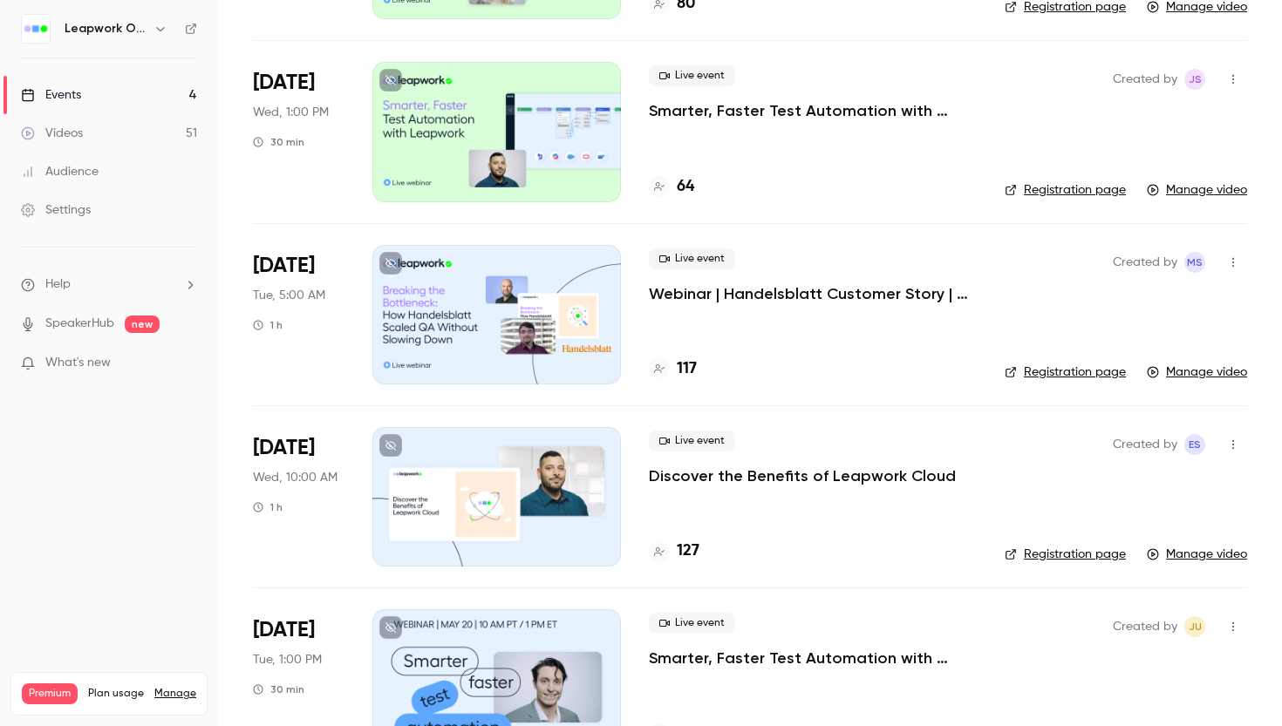 Image resolution: width=1282 pixels, height=726 pixels. I want to click on span: Premium, so click(50, 694).